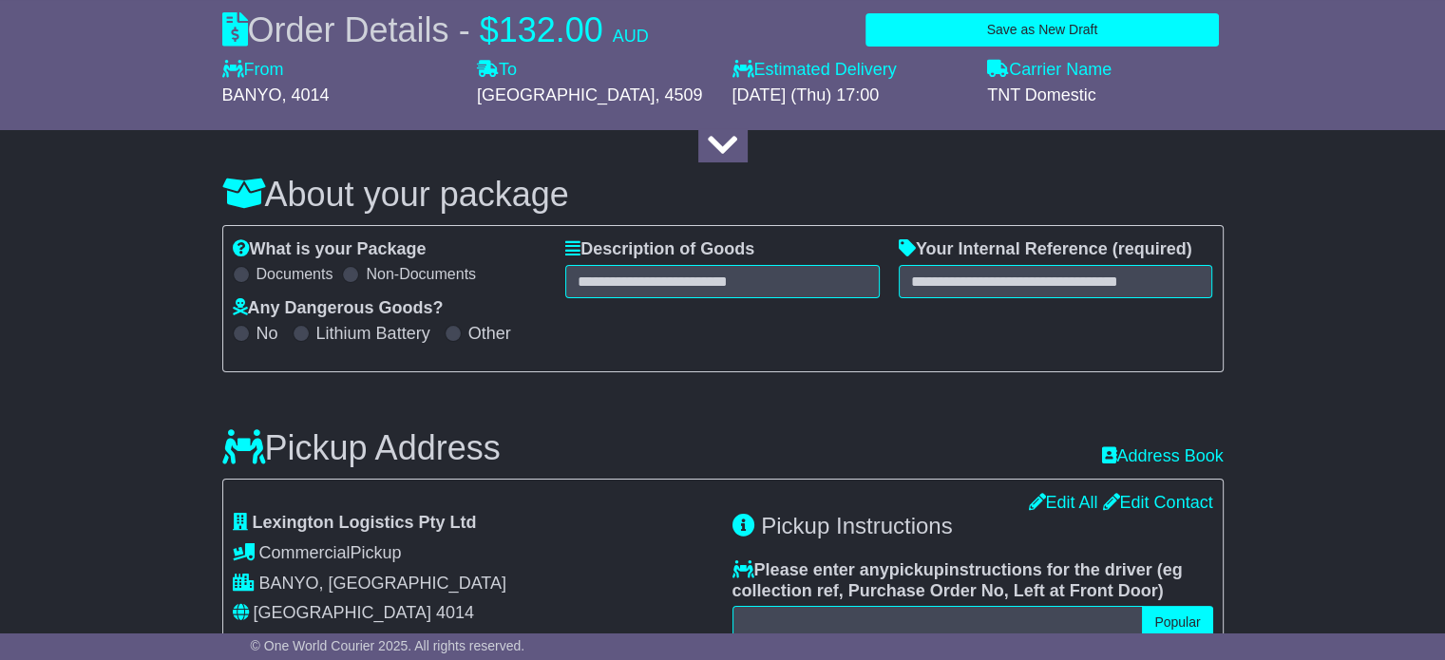 The width and height of the screenshot is (1445, 660). Describe the element at coordinates (678, 95) in the screenshot. I see `span: , 4509` at that location.